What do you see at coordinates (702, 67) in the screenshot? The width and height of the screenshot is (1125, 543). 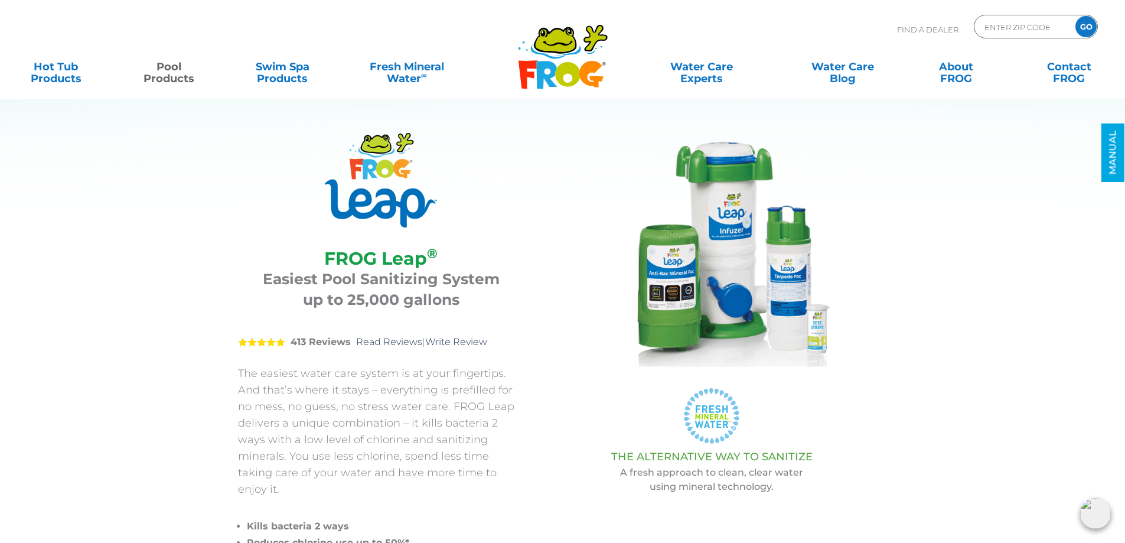 I see `a: Water CareExperts` at bounding box center [702, 67].